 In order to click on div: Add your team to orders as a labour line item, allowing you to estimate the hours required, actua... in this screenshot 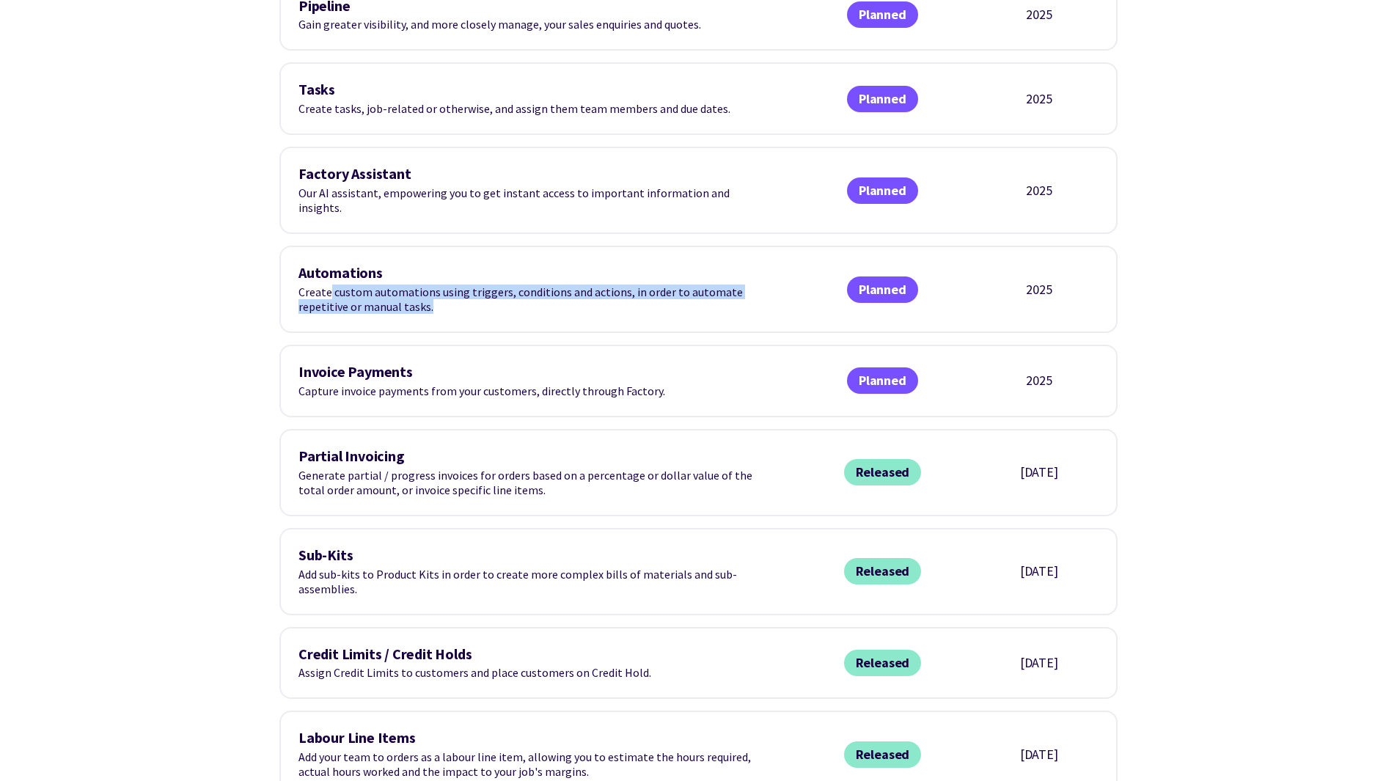, I will do `click(533, 754)`.